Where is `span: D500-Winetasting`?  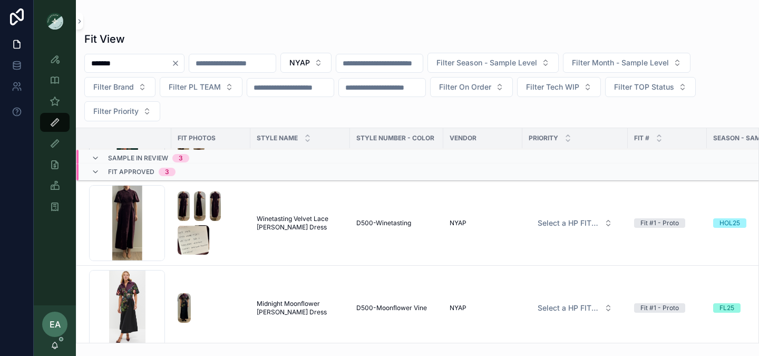 span: D500-Winetasting is located at coordinates (384, 223).